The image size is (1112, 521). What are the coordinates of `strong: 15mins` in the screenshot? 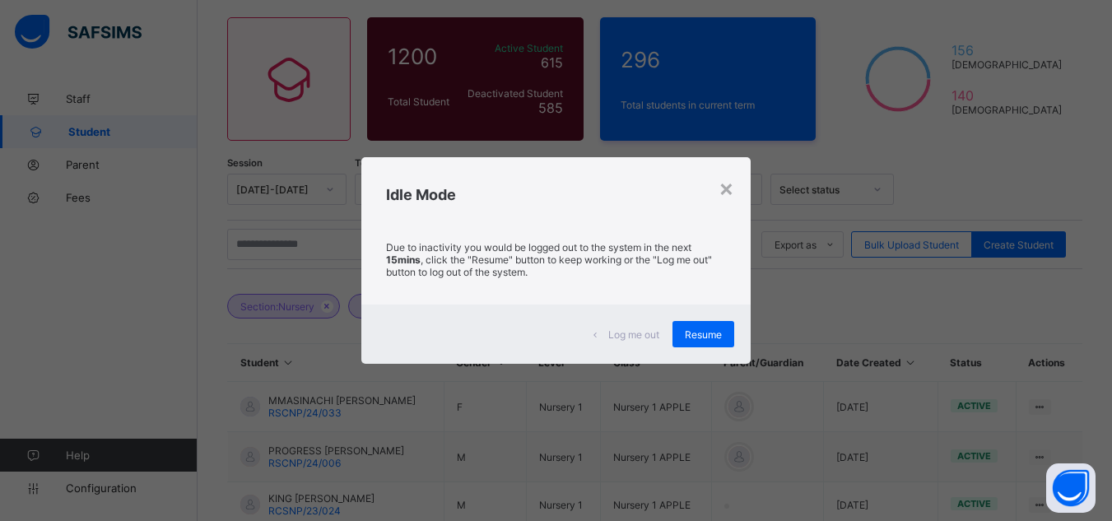 It's located at (403, 259).